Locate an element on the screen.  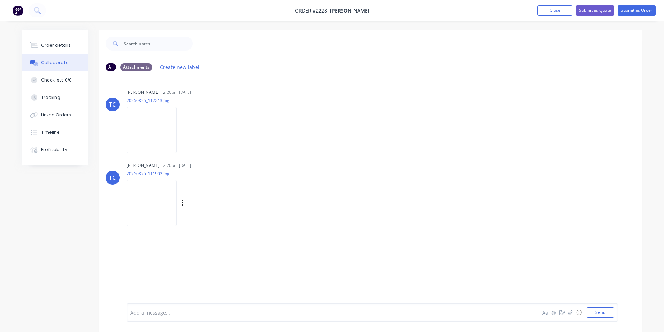
div: Timeline is located at coordinates (50, 132).